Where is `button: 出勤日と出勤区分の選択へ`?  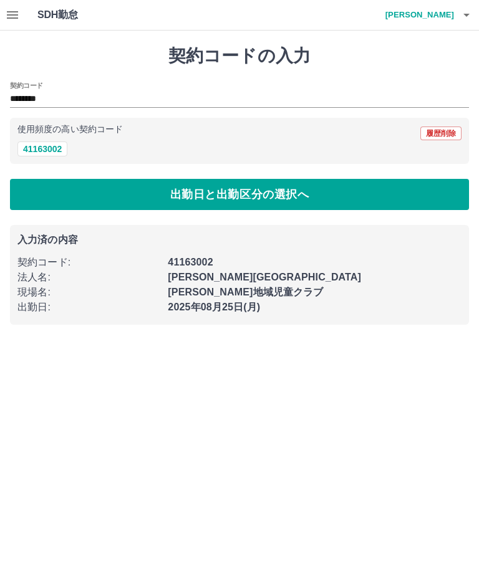 button: 出勤日と出勤区分の選択へ is located at coordinates (240, 195).